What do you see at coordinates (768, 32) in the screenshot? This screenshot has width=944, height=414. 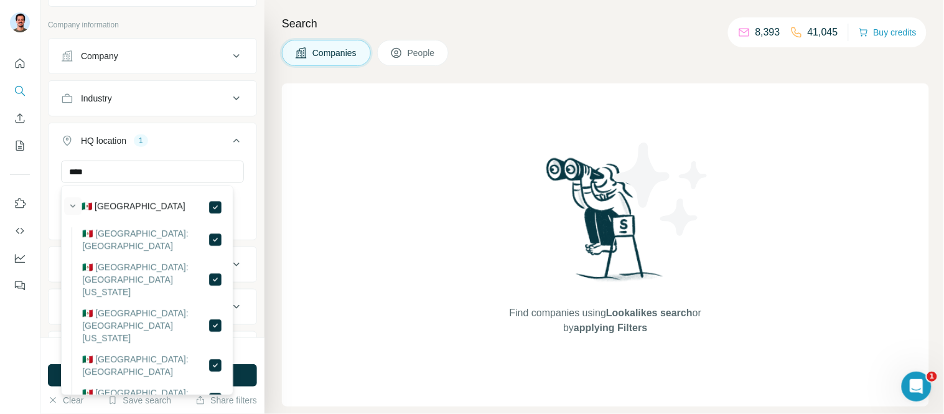 I see `p: 8,393` at bounding box center [768, 32].